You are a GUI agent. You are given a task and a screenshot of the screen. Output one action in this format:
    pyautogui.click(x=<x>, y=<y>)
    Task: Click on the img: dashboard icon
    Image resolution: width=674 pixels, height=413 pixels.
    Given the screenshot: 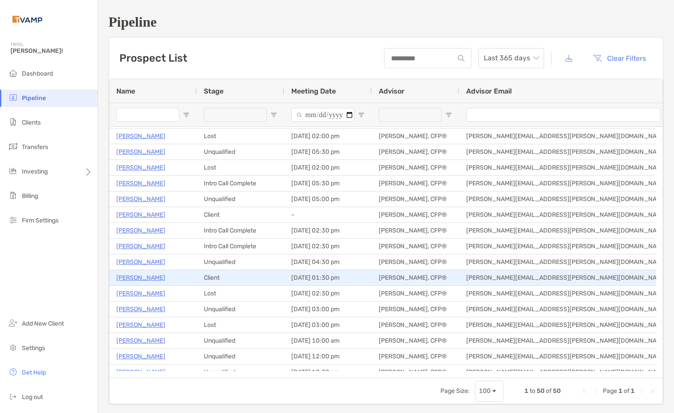 What is the action you would take?
    pyautogui.click(x=13, y=73)
    